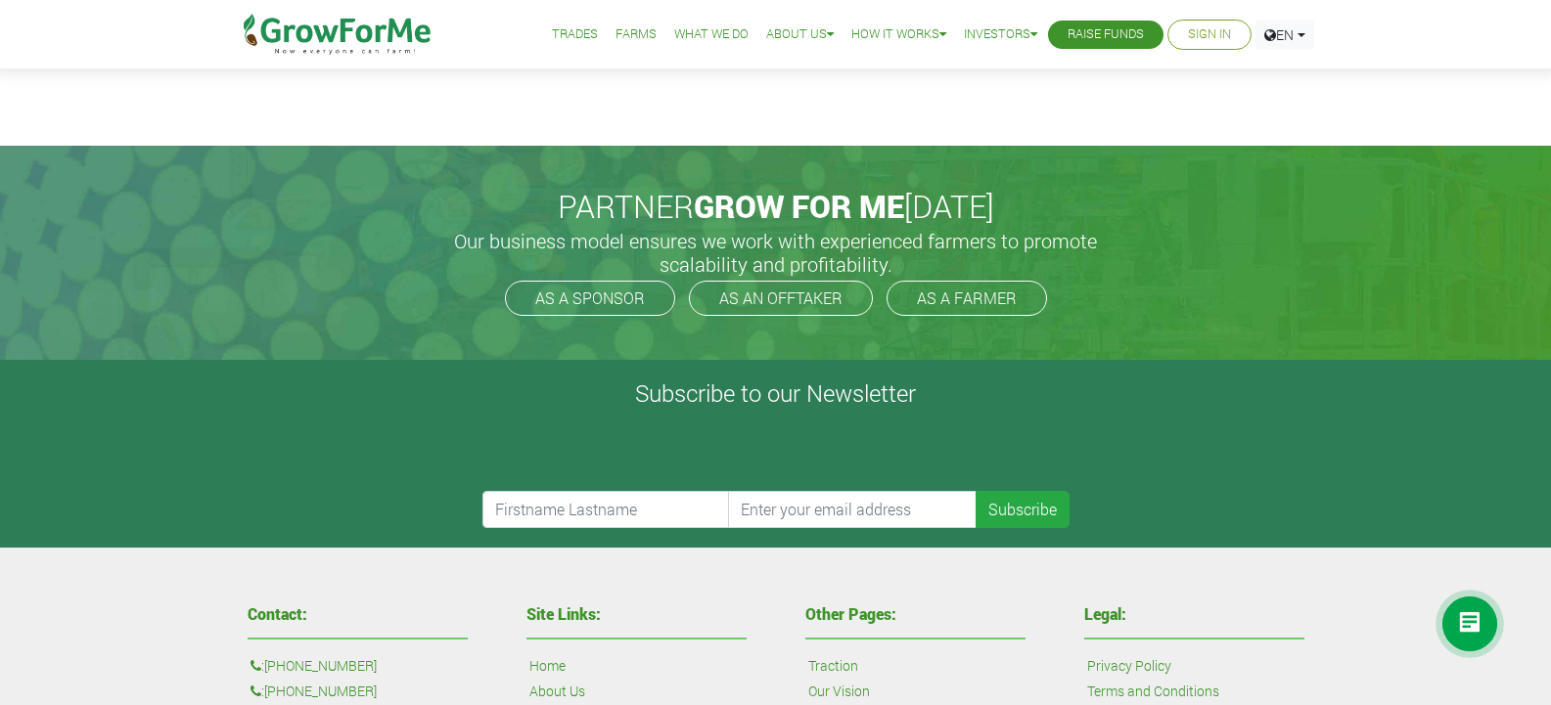  Describe the element at coordinates (776, 252) in the screenshot. I see `h5: Our business model ensures we work with experienced farmers to promote scalability and profitabil...` at that location.